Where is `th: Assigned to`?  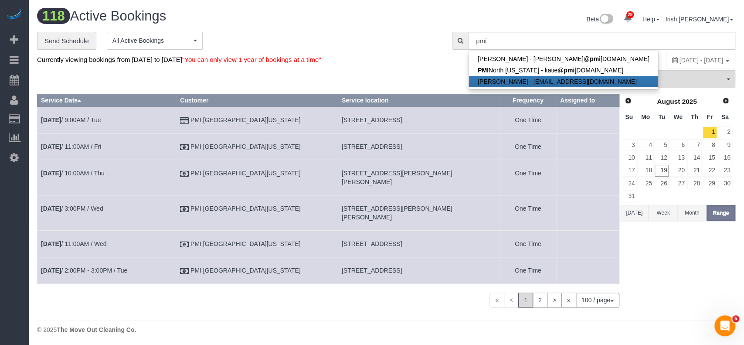
th: Assigned to is located at coordinates (588, 100).